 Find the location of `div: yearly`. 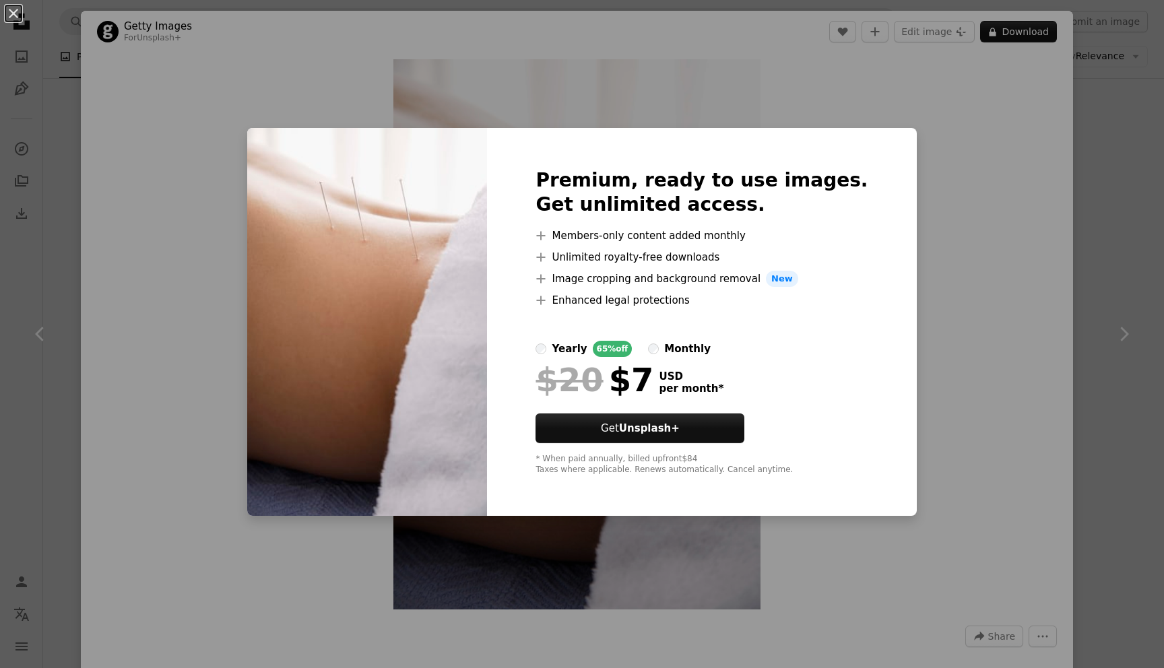

div: yearly is located at coordinates (569, 349).